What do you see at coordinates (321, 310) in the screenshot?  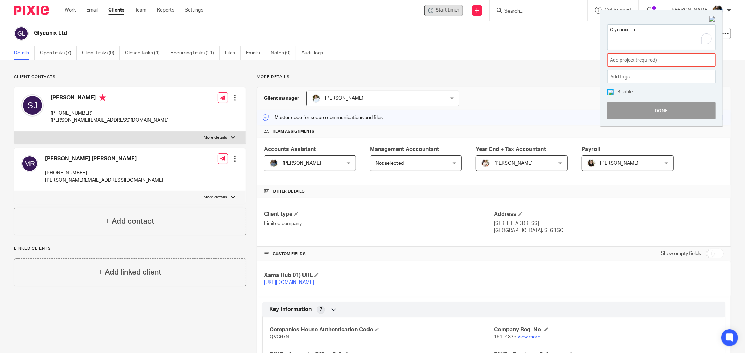 I see `span: 7` at bounding box center [321, 310].